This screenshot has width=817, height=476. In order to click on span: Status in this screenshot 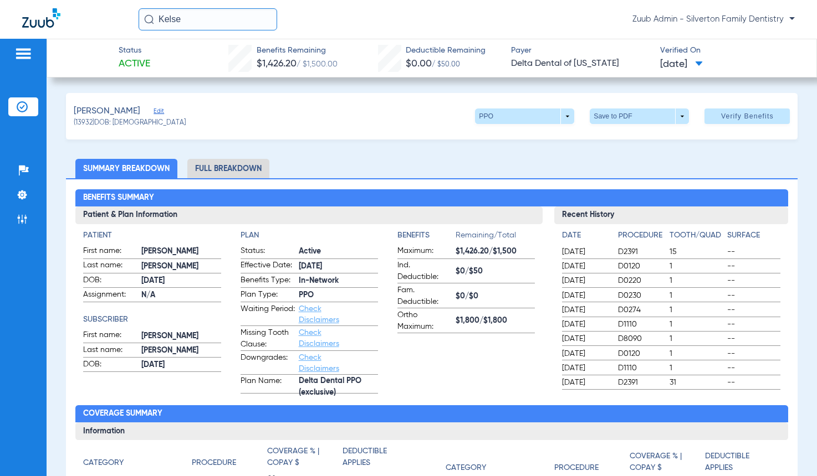, I will do `click(134, 50)`.